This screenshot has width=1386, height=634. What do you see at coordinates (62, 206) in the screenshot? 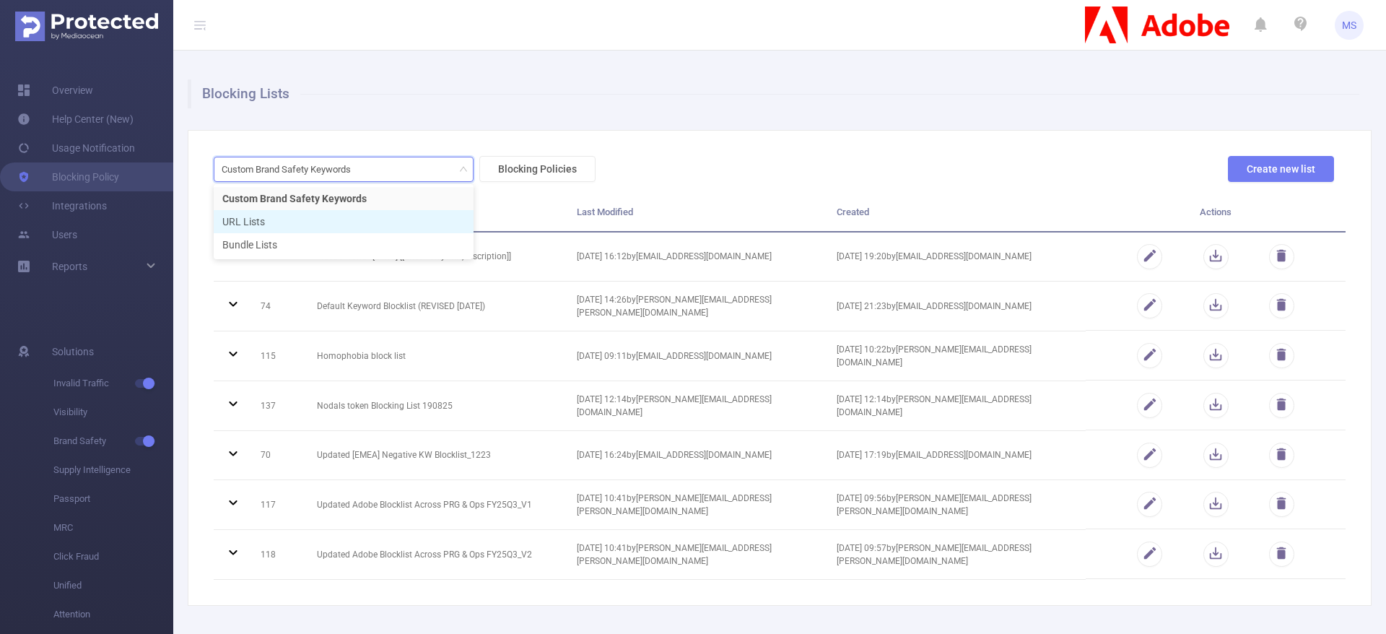
I see `a: Integrations` at bounding box center [62, 206].